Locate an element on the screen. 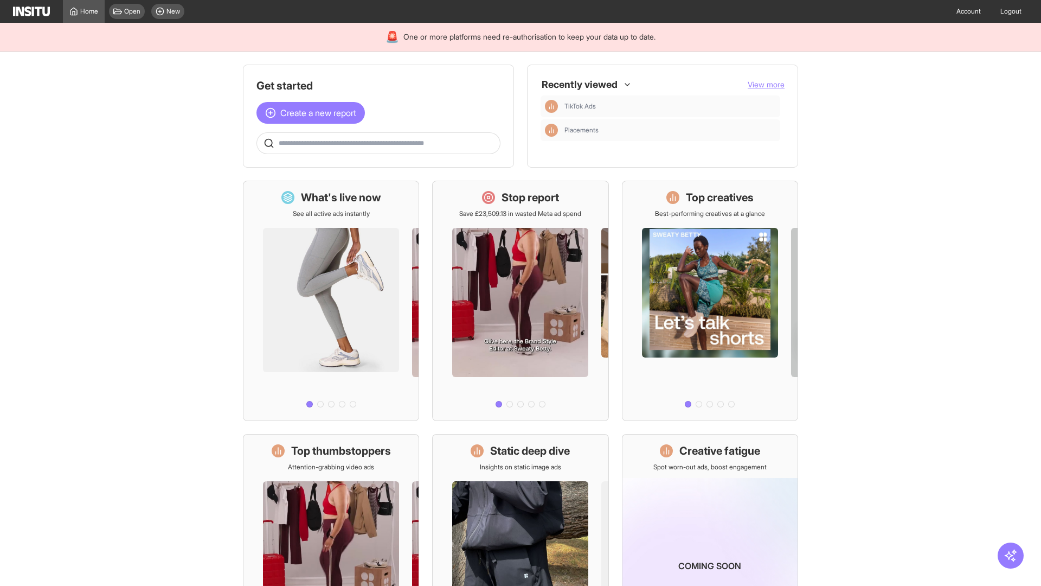 This screenshot has width=1041, height=586. span: Open is located at coordinates (132, 11).